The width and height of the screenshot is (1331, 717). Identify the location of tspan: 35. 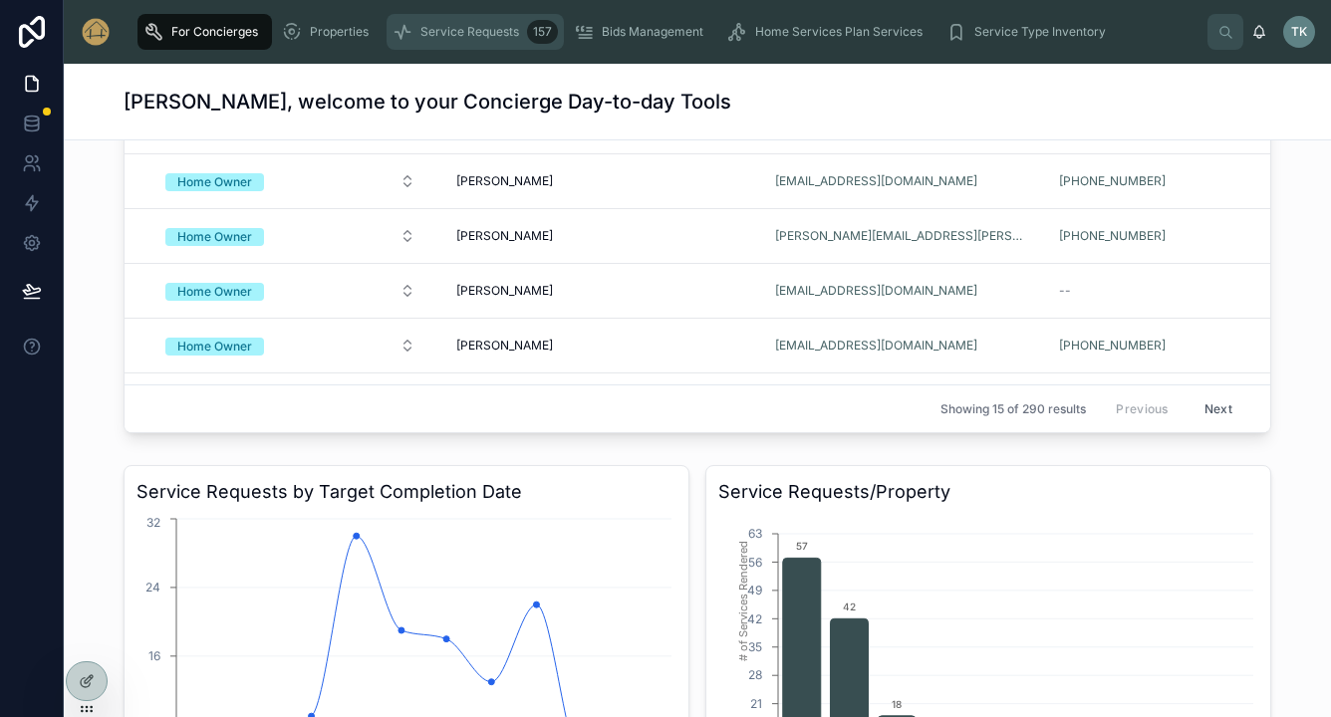
(755, 647).